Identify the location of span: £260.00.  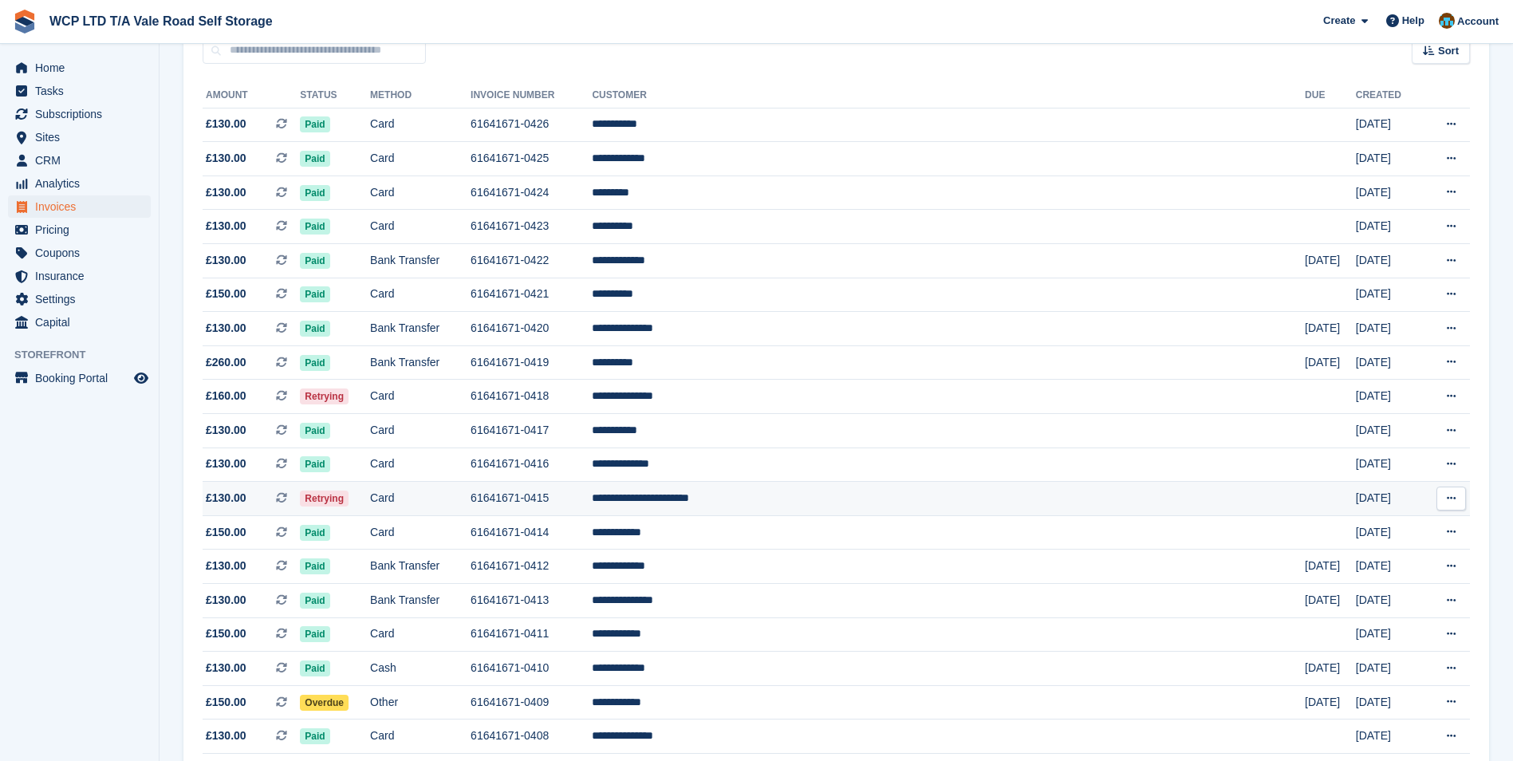
(226, 362).